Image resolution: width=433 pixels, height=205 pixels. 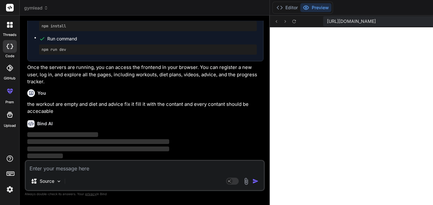 What do you see at coordinates (10, 78) in the screenshot?
I see `label: GitHub` at bounding box center [10, 78].